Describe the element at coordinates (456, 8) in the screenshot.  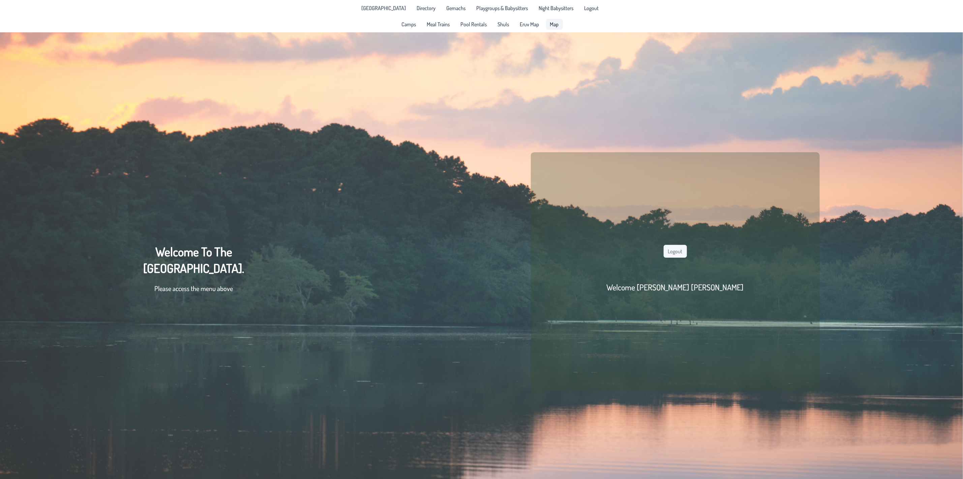
I see `span: Gemachs` at that location.